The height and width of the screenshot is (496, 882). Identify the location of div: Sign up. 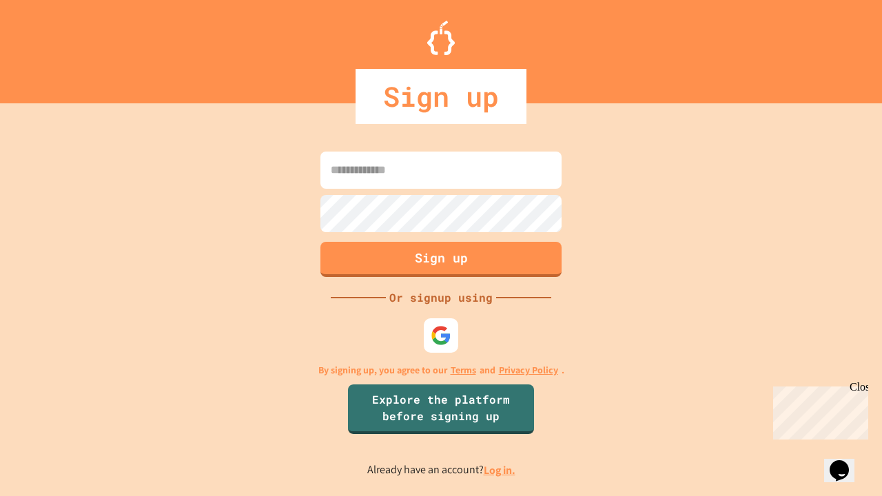
(441, 97).